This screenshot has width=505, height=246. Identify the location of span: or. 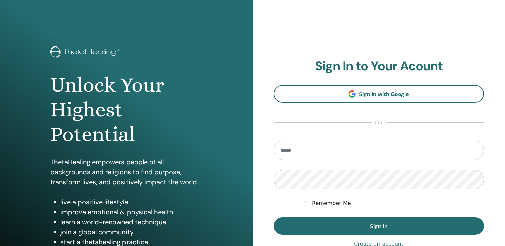
(379, 123).